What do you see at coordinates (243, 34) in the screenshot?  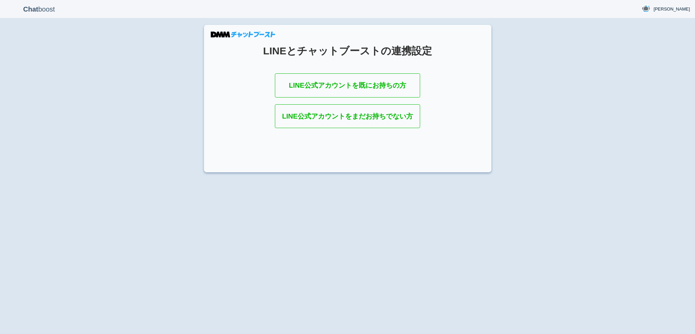 I see `img: DMMチャットブースト` at bounding box center [243, 34].